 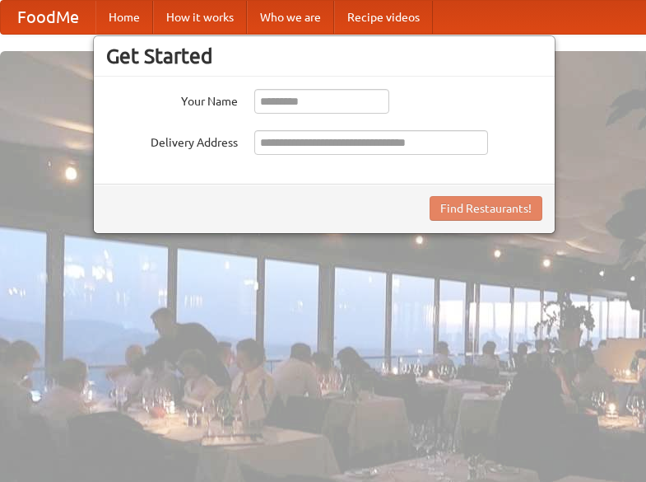 I want to click on a: Recipe videos, so click(x=384, y=17).